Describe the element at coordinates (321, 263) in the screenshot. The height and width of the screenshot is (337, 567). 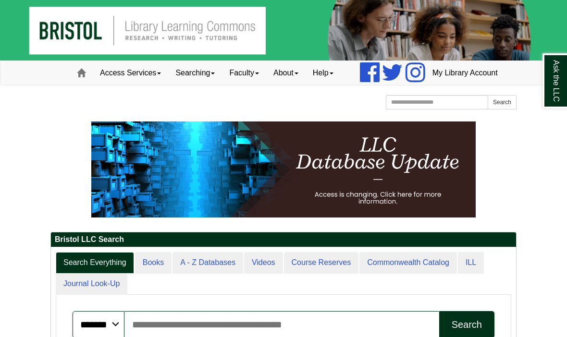
I see `a: Course Reserves` at that location.